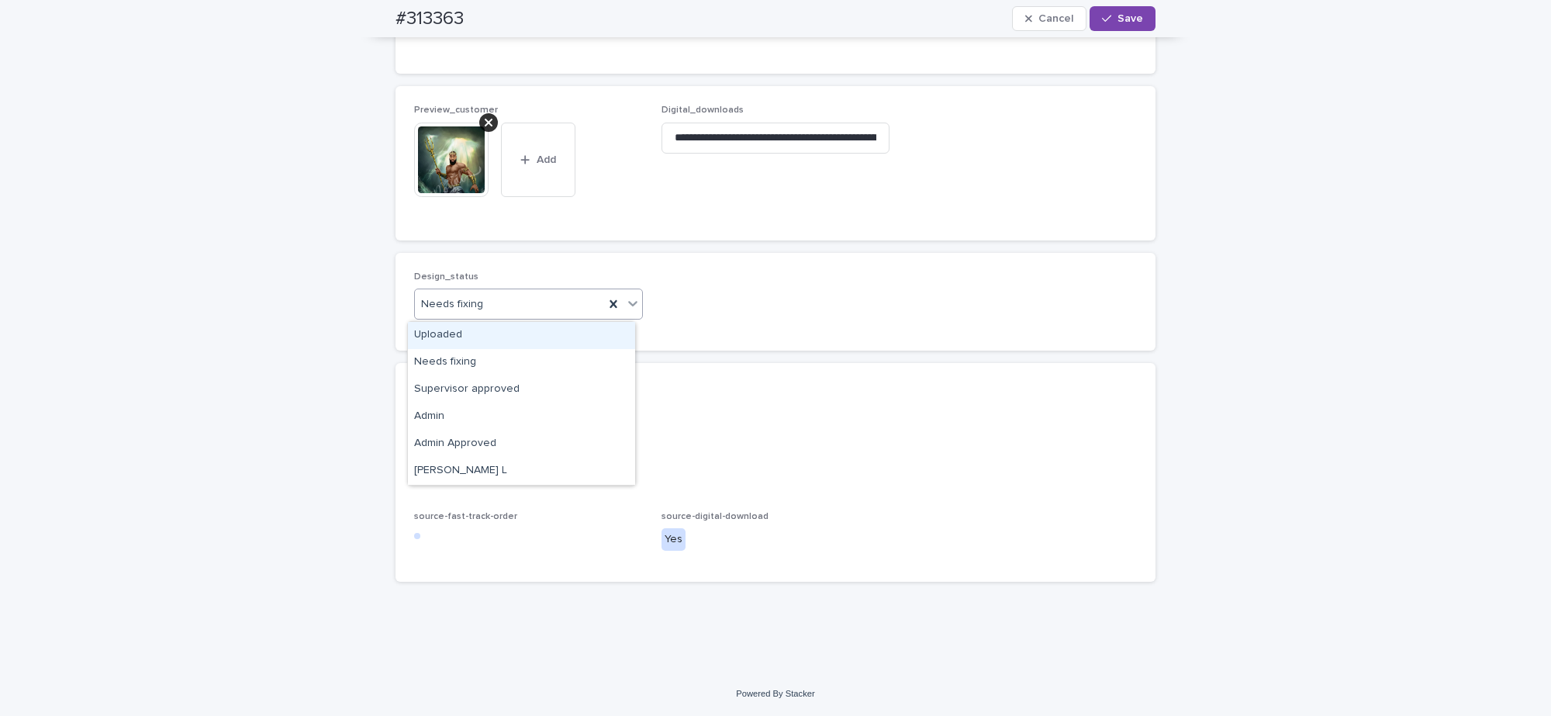 Image resolution: width=1551 pixels, height=716 pixels. What do you see at coordinates (521, 444) in the screenshot?
I see `div: Admin Approved` at bounding box center [521, 444].